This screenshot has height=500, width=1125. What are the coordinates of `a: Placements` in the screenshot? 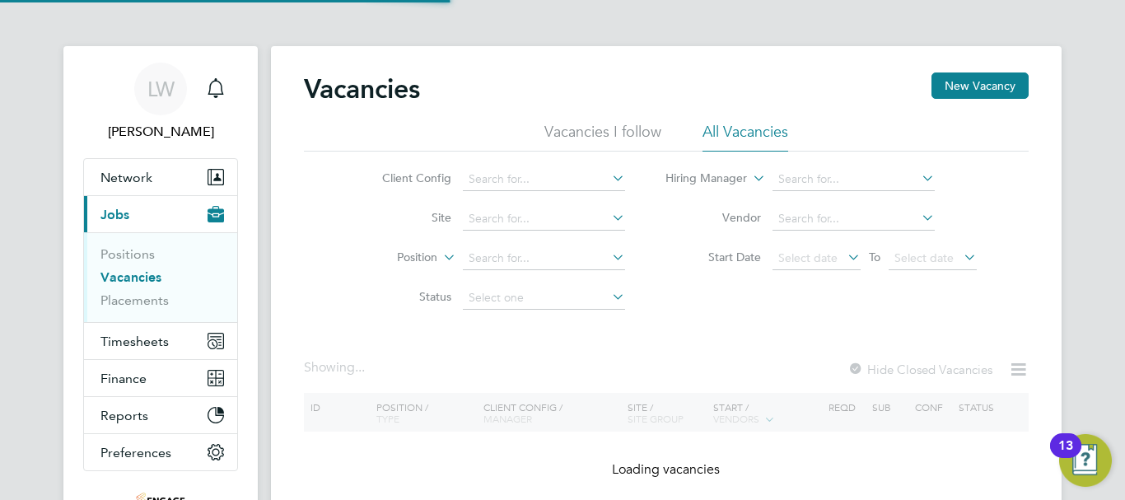 It's located at (134, 300).